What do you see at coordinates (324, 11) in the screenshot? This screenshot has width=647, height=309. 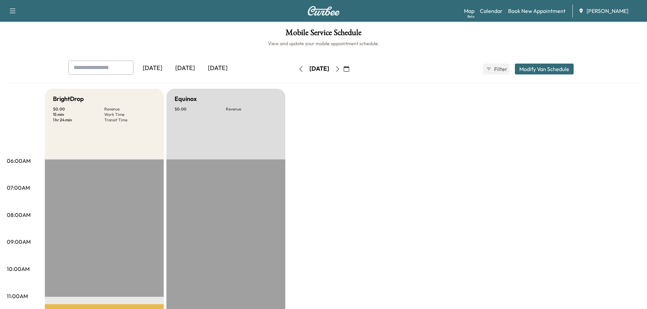 I see `img: Curbee Logo` at bounding box center [324, 11].